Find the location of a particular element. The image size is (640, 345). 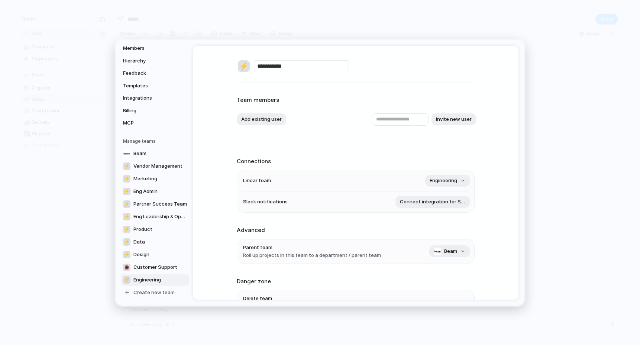

span: Templates is located at coordinates (147, 86).